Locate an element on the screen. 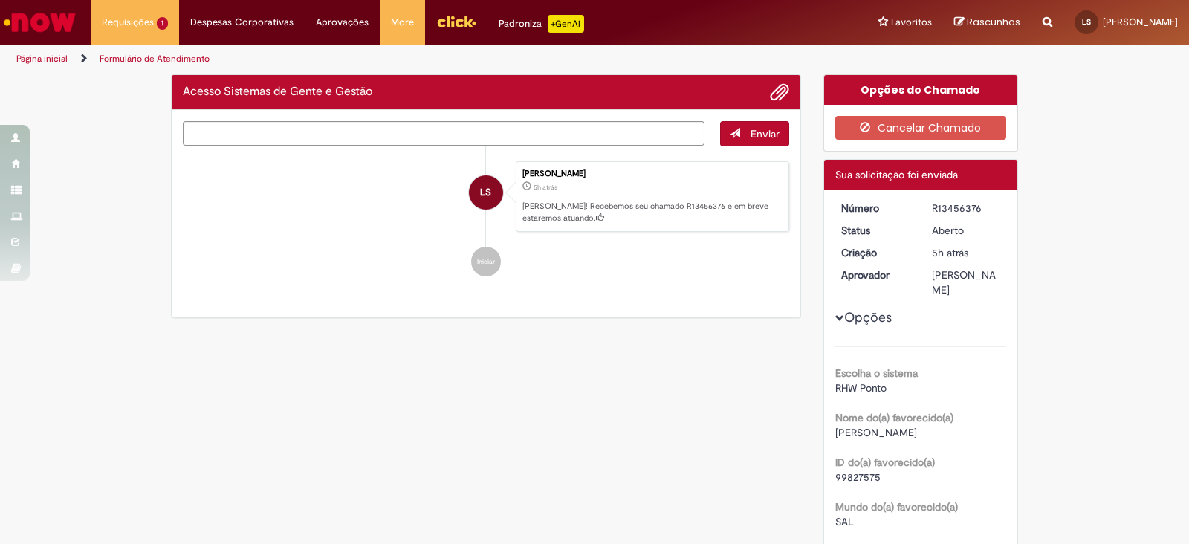 The width and height of the screenshot is (1189, 544). dt: Criação is located at coordinates (875, 253).